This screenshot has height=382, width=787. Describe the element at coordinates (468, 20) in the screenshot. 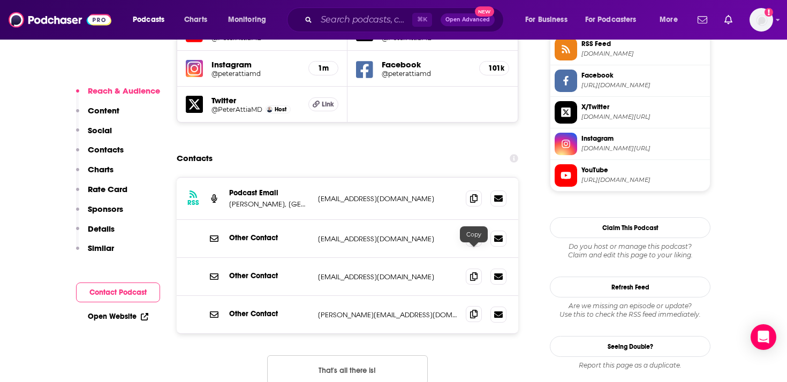

I see `span: Open Advanced` at that location.